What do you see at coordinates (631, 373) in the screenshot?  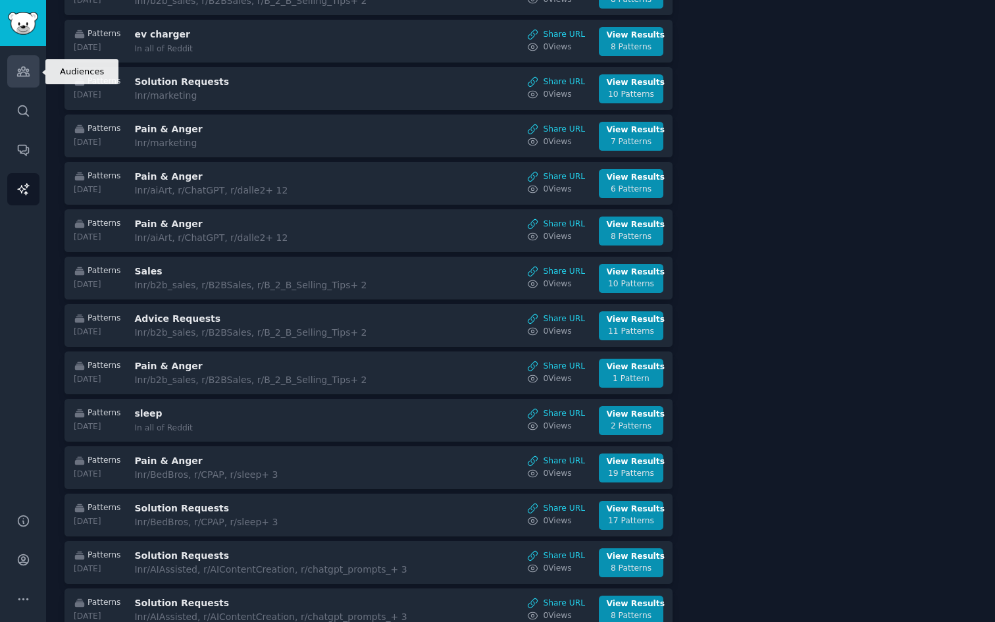 I see `a: View Results1 Pattern` at bounding box center [631, 373].